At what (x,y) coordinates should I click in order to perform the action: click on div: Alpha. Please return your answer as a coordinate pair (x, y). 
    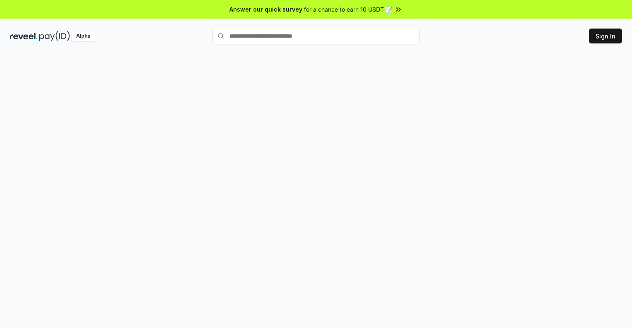
    Looking at the image, I should click on (83, 36).